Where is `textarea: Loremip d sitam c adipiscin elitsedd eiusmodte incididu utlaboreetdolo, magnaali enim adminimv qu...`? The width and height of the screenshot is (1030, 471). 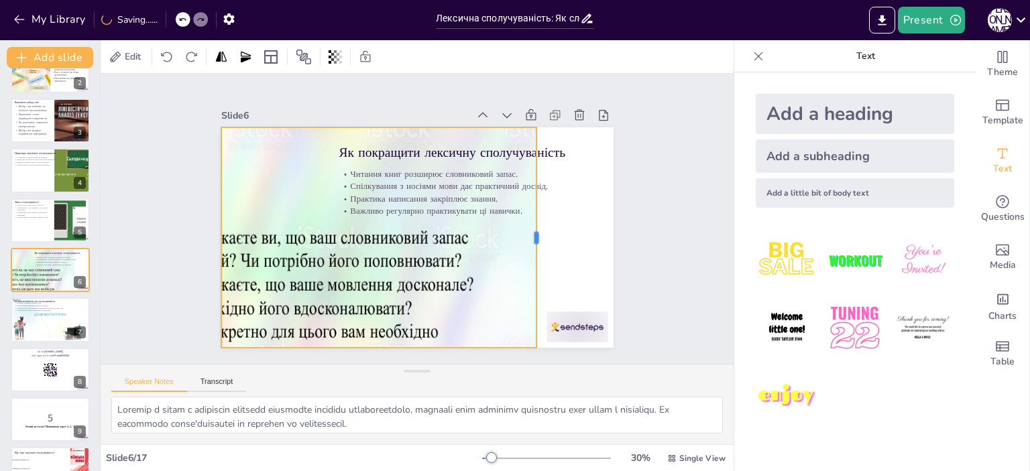 textarea: Loremip d sitam c adipiscin elitsedd eiusmodte incididu utlaboreetdolo, magnaali enim adminimv qu... is located at coordinates (417, 415).